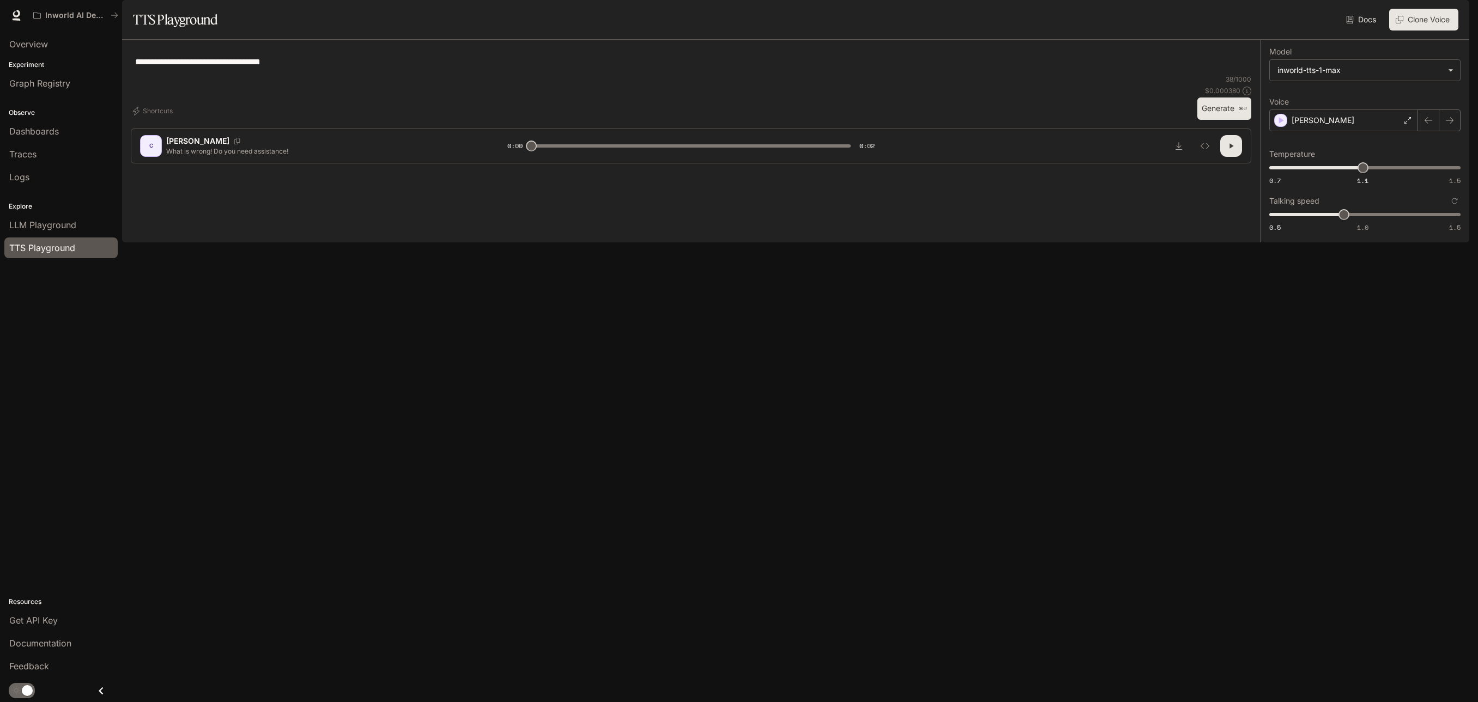 This screenshot has height=702, width=1478. I want to click on span: 1.0, so click(1362, 227).